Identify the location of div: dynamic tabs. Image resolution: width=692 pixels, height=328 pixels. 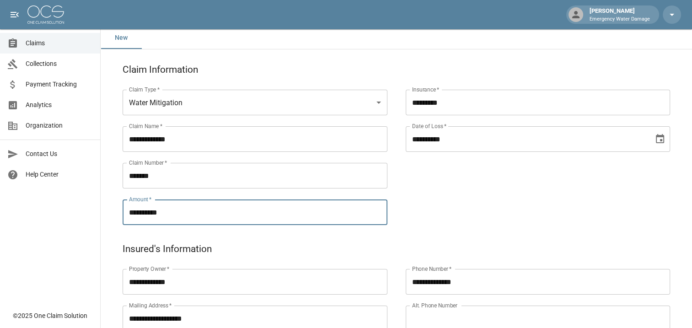
(396, 38).